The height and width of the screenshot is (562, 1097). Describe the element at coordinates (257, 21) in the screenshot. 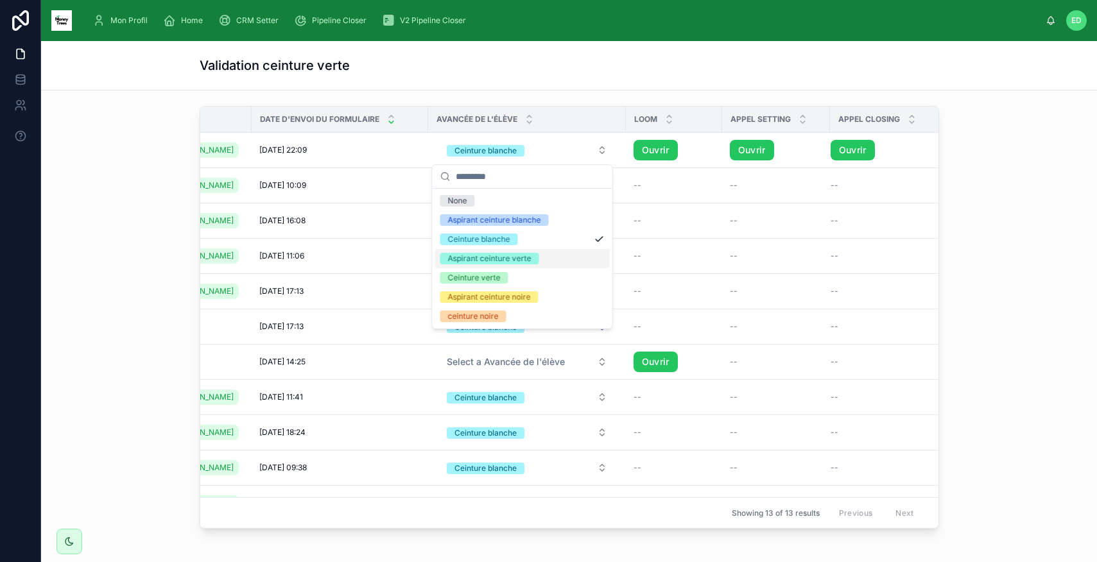

I see `span: CRM Setter` at that location.